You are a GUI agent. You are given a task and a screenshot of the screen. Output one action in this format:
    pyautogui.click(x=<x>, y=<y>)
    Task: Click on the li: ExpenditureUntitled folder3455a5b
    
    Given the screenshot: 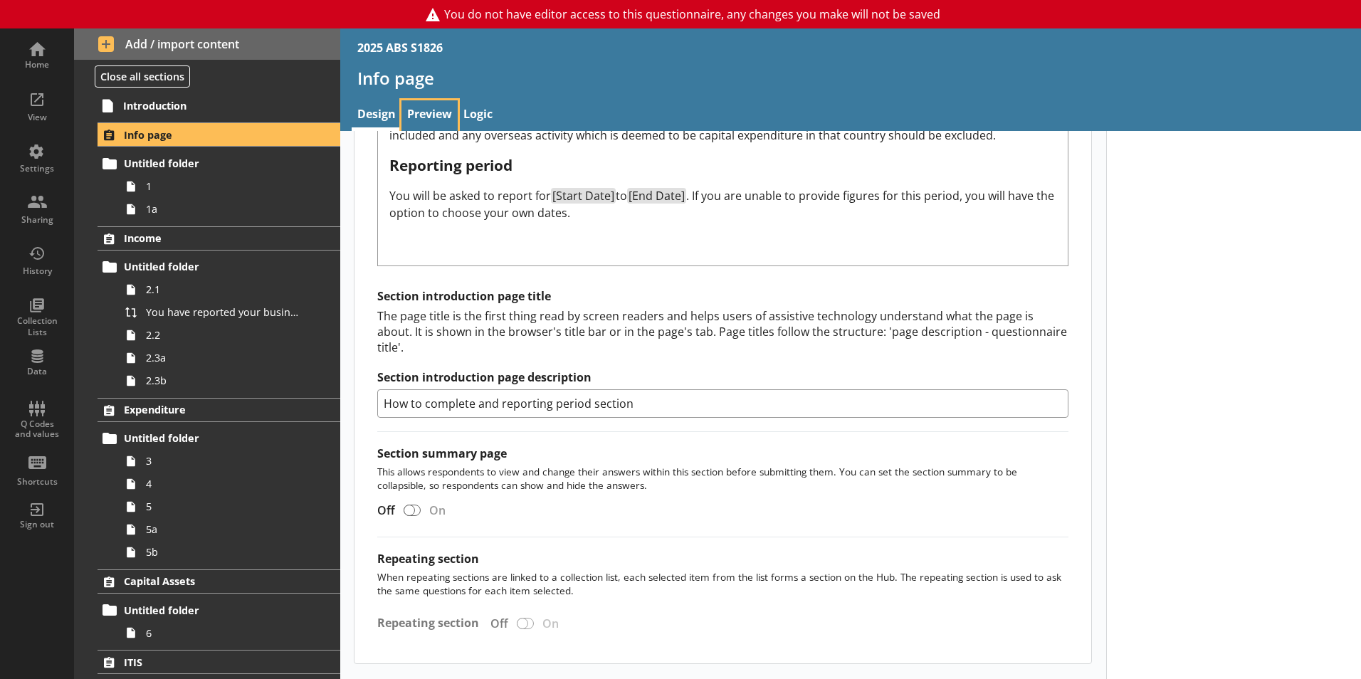 What is the action you would take?
    pyautogui.click(x=207, y=481)
    